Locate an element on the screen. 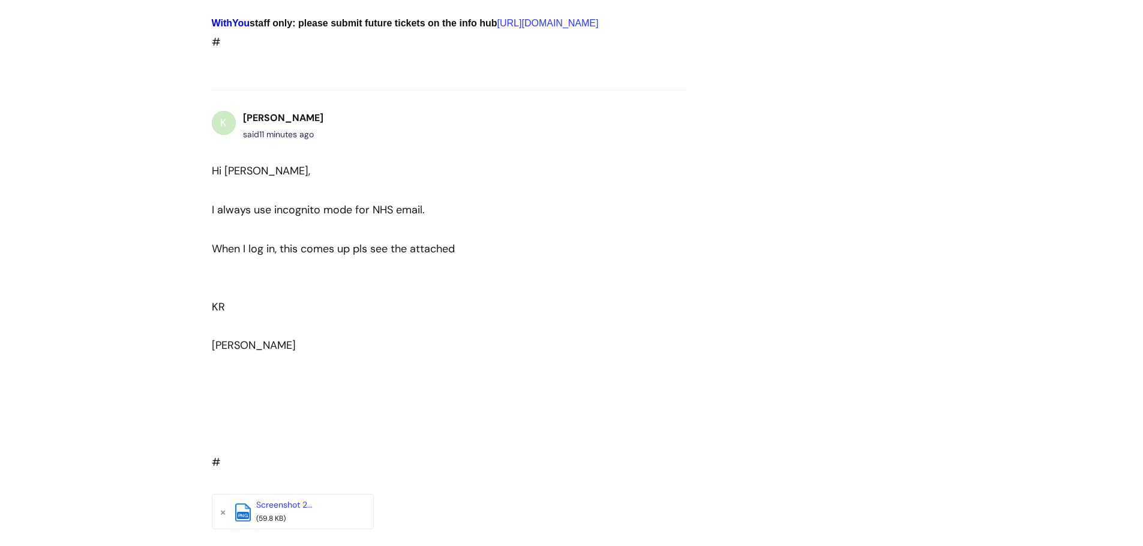  strong: staff only: please submit future tickets on the info hub is located at coordinates (355, 23).